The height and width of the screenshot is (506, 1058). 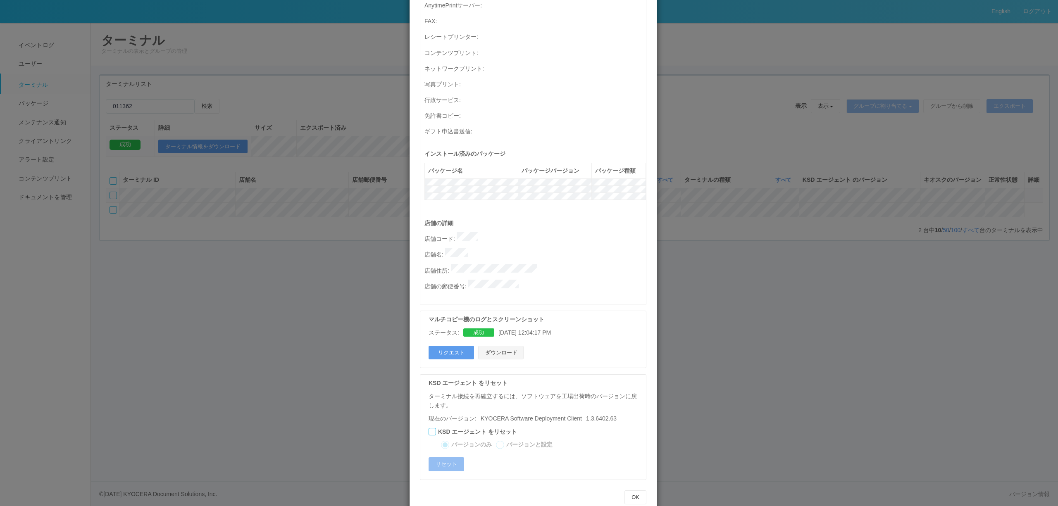 I want to click on p: 店舗名 :, so click(x=535, y=254).